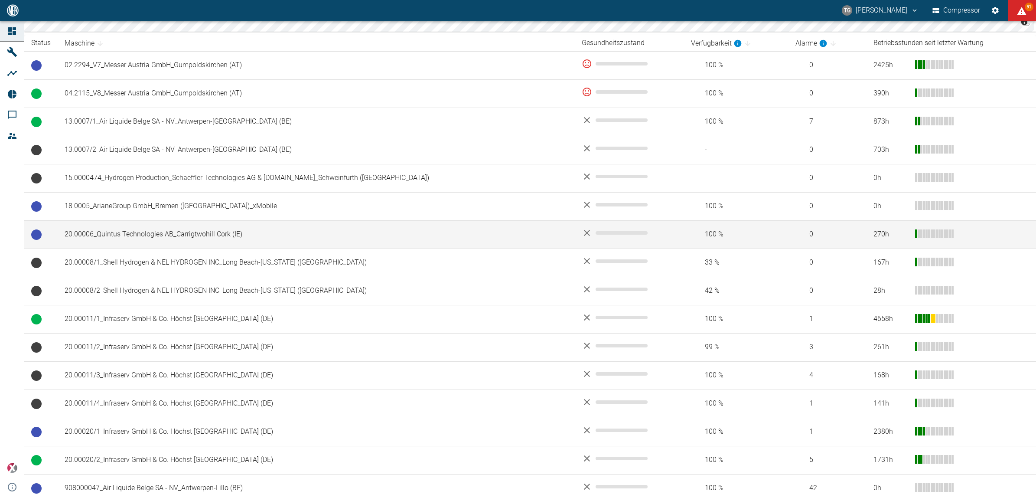  What do you see at coordinates (891, 319) in the screenshot?
I see `div: 4658 h` at bounding box center [891, 319].